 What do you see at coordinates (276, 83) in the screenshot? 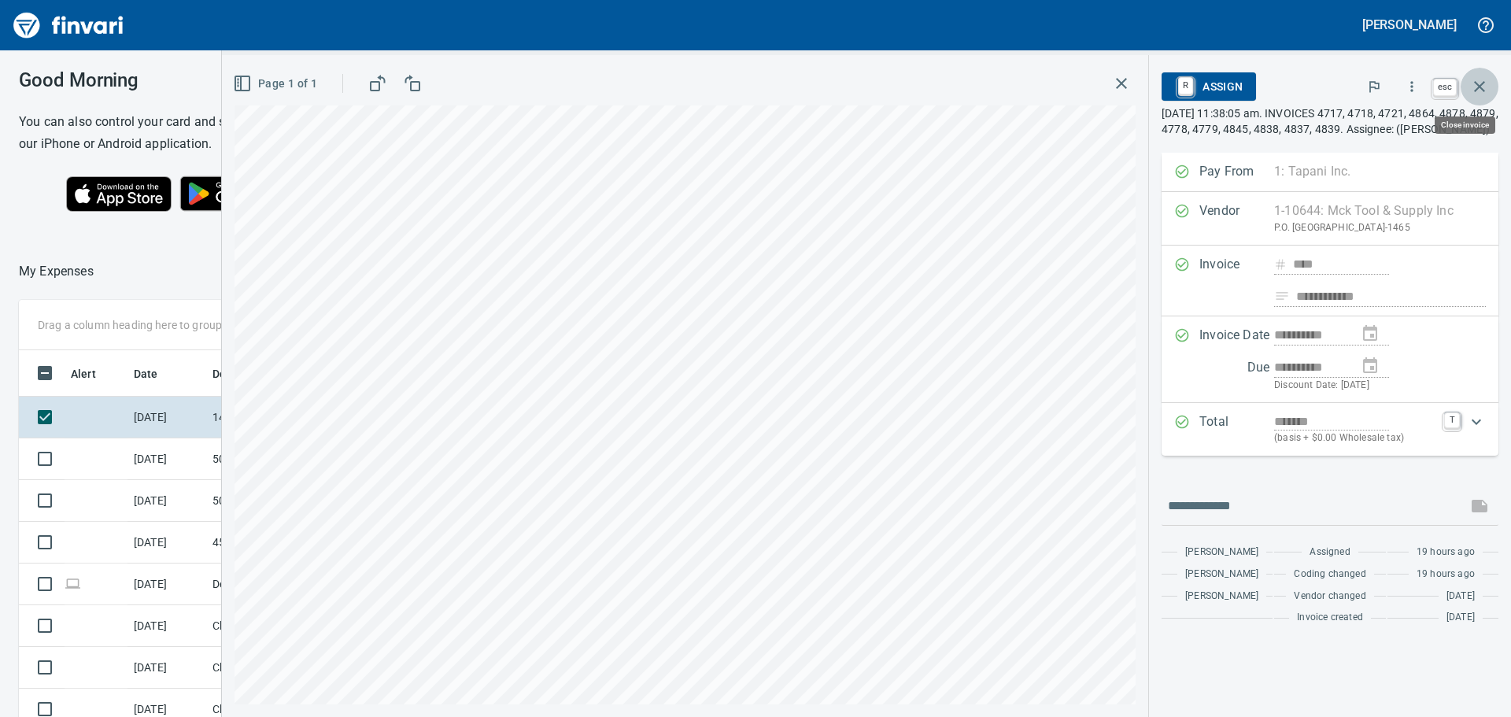
I see `span: Page 1 of 1` at bounding box center [276, 83].